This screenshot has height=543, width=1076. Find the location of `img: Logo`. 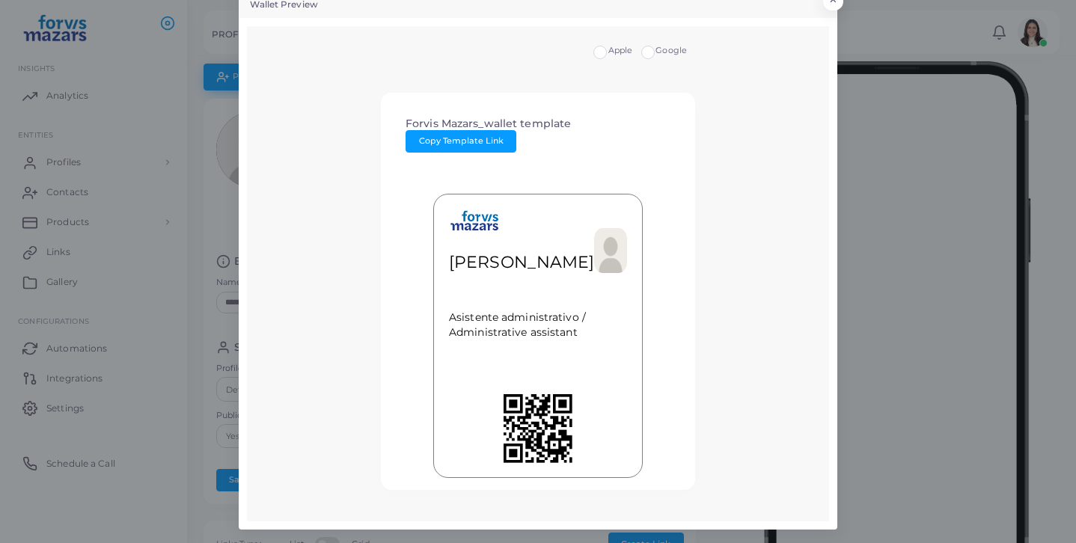

img: Logo is located at coordinates (474, 221).